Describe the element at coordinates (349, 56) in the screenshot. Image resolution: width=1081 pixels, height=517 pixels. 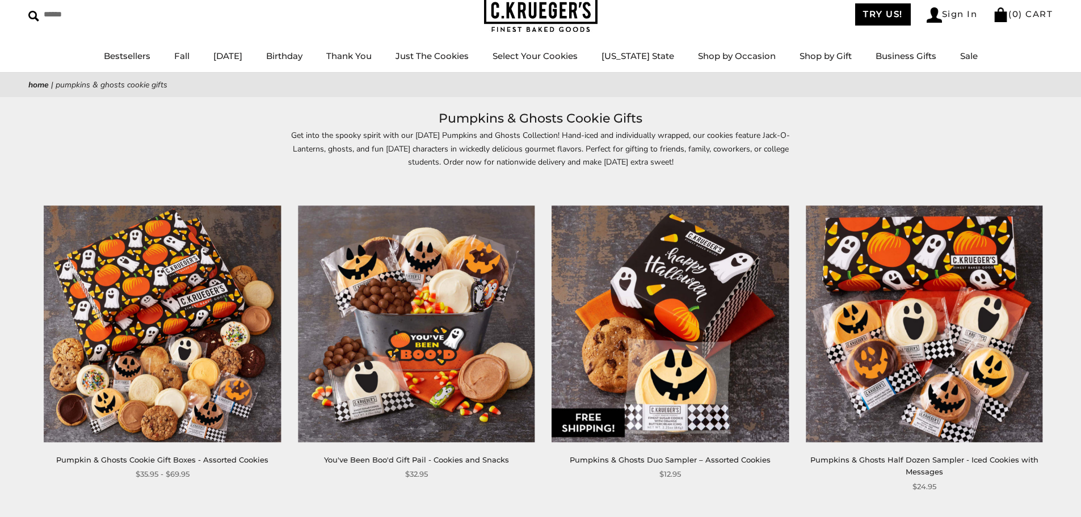
I see `a: Thank You` at that location.